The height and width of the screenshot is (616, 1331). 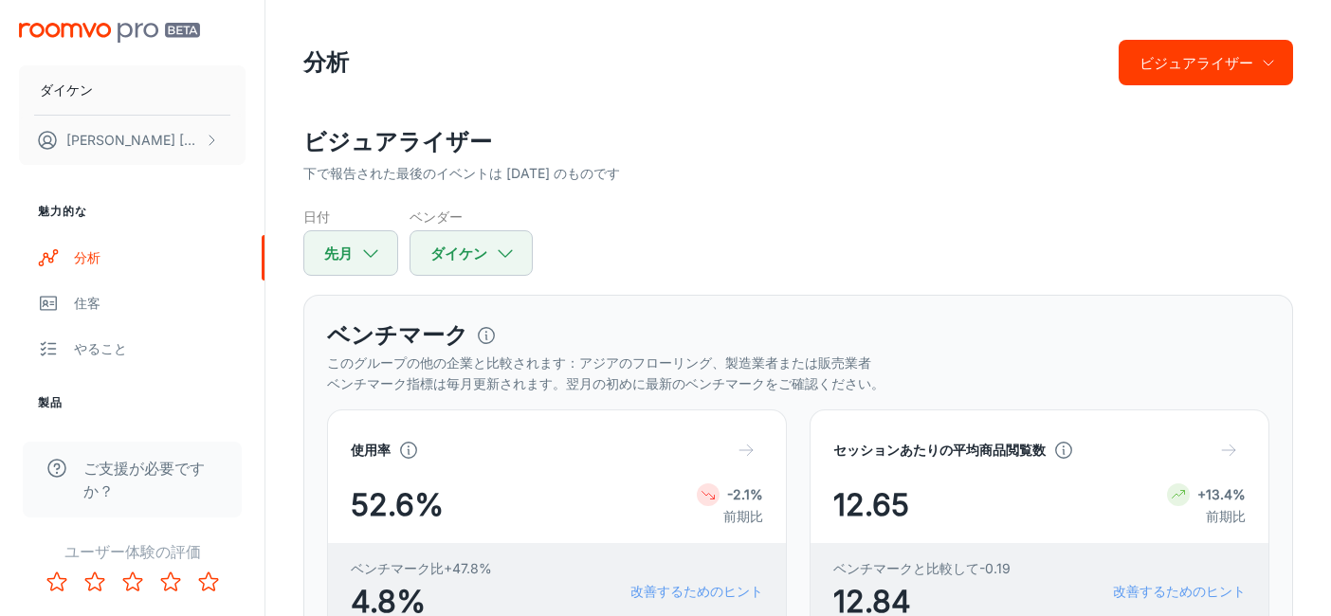 I want to click on font: 魅力的な, so click(x=63, y=210).